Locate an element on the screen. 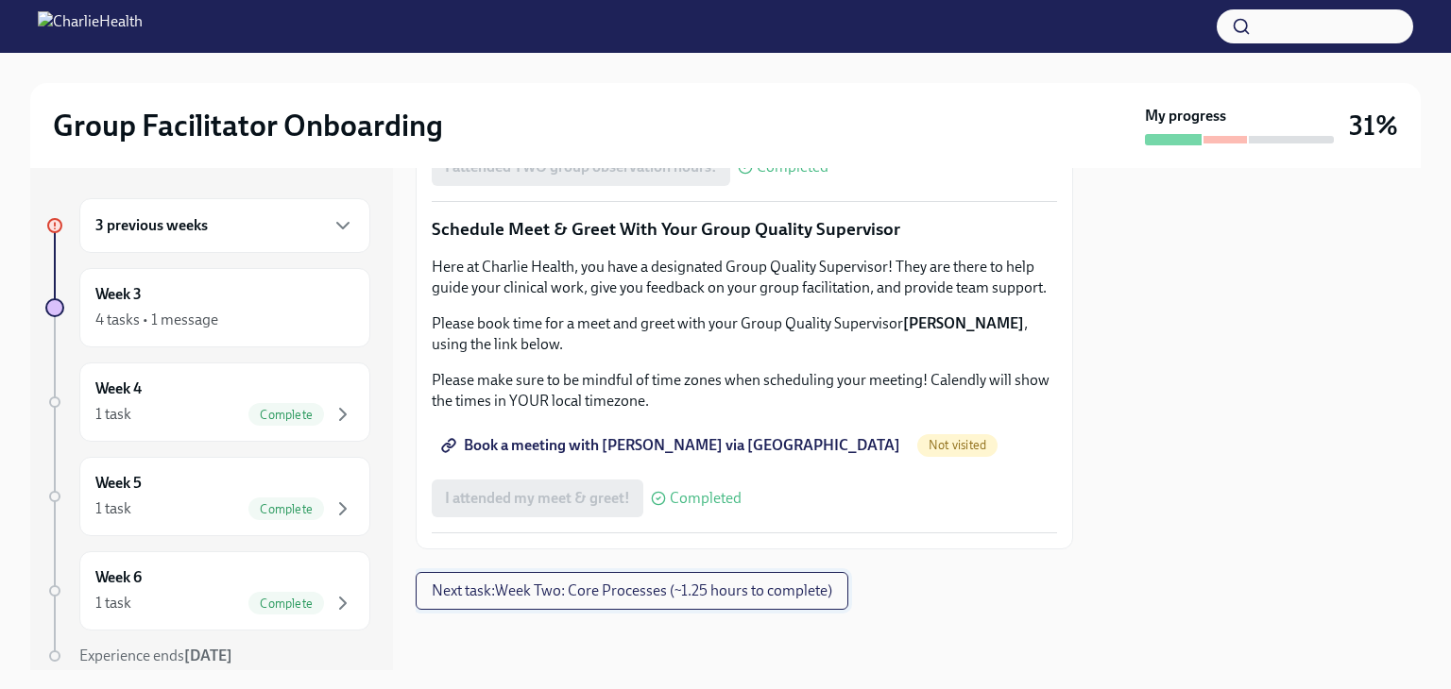 The height and width of the screenshot is (689, 1451). h6: Week 5 is located at coordinates (118, 484).